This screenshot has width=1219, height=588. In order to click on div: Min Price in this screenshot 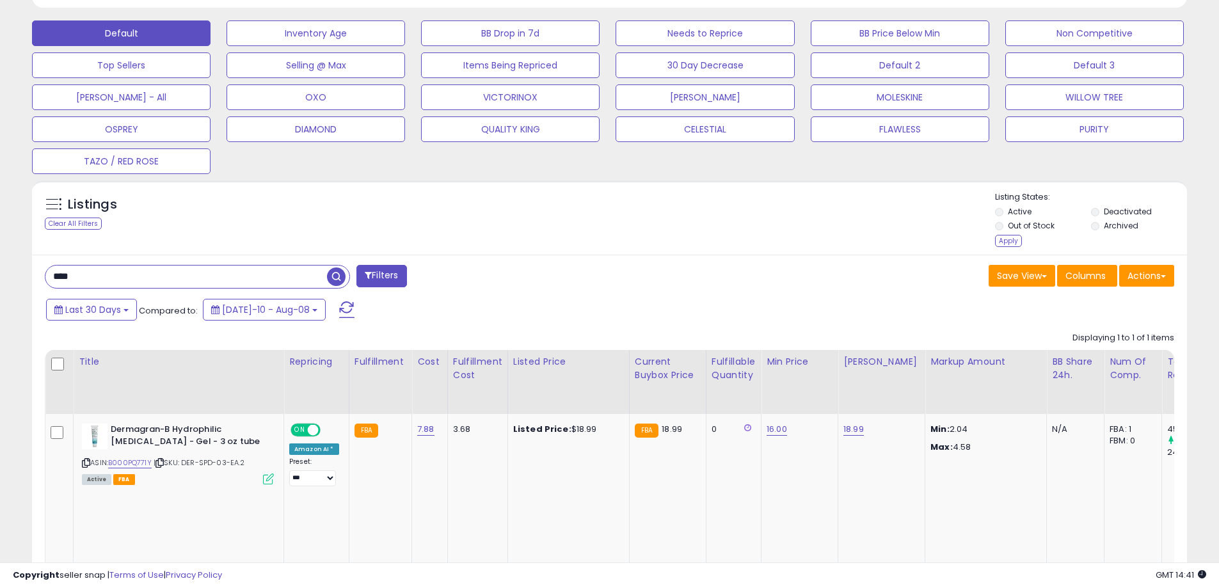, I will do `click(799, 362)`.